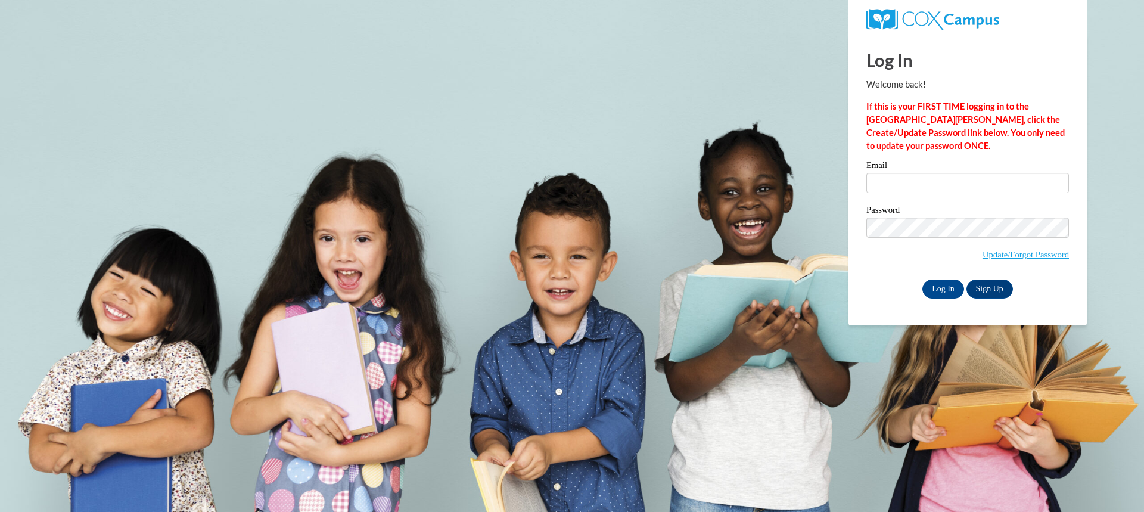  Describe the element at coordinates (968, 167) in the screenshot. I see `label: Email` at that location.